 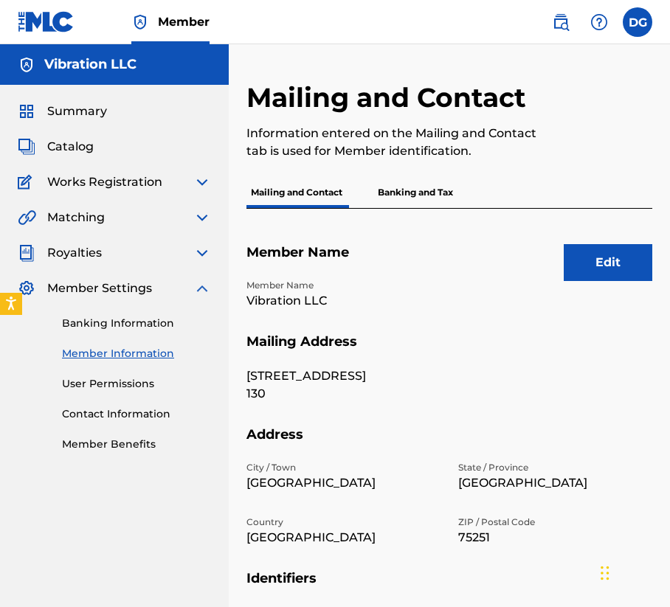 What do you see at coordinates (555, 538) in the screenshot?
I see `p: 75251` at bounding box center [555, 538].